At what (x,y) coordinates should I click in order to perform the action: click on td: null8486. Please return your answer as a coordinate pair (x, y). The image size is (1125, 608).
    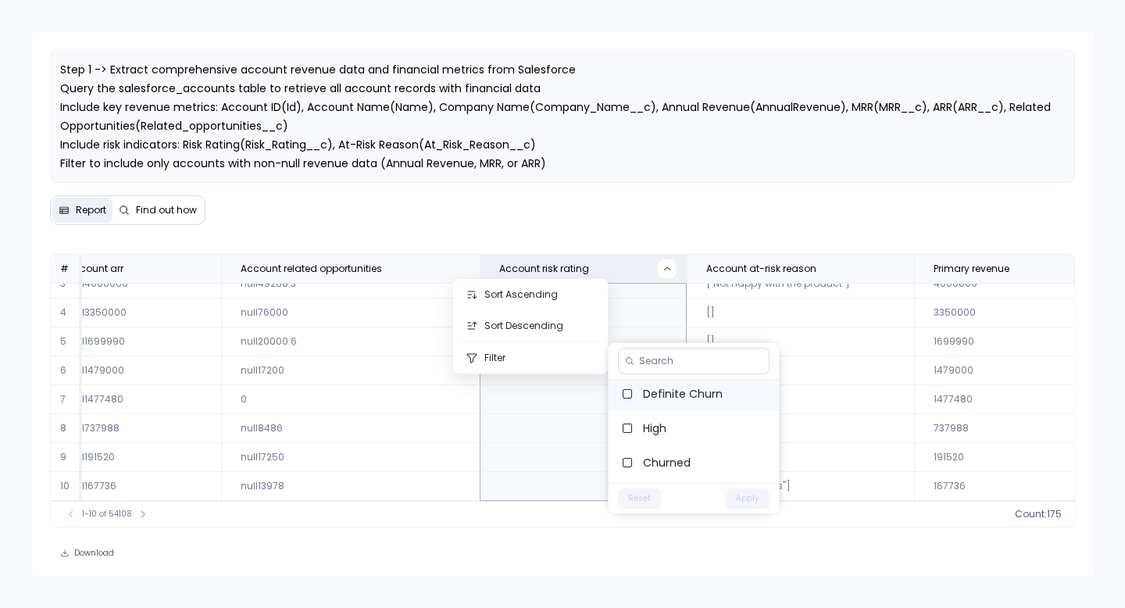
    Looking at the image, I should click on (350, 428).